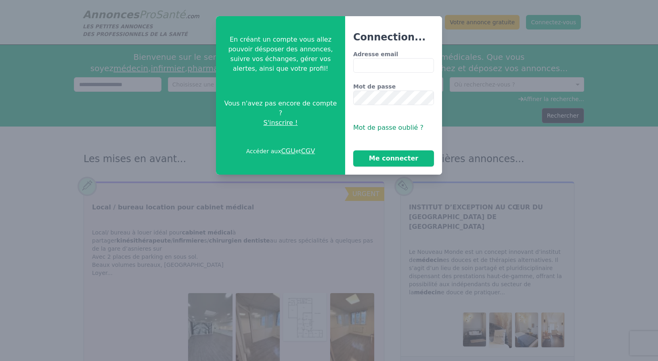  What do you see at coordinates (281, 123) in the screenshot?
I see `span: S'inscrire !` at bounding box center [281, 123].